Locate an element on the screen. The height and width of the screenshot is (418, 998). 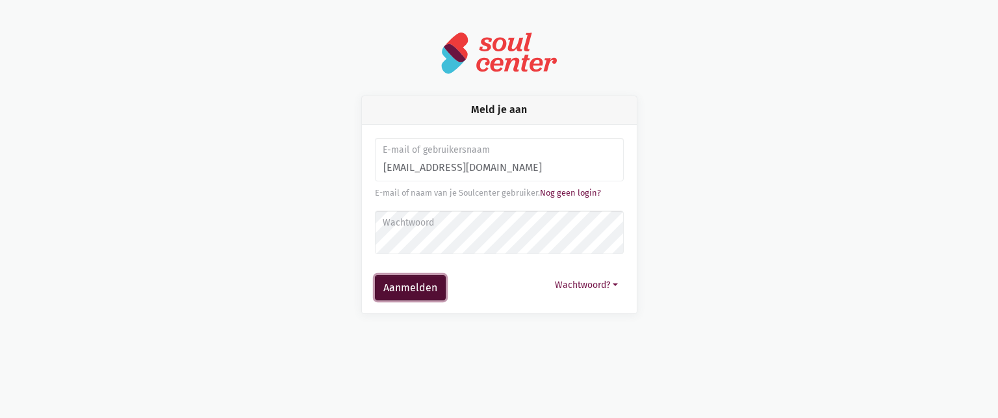
label: Wachtwoord is located at coordinates (499, 223).